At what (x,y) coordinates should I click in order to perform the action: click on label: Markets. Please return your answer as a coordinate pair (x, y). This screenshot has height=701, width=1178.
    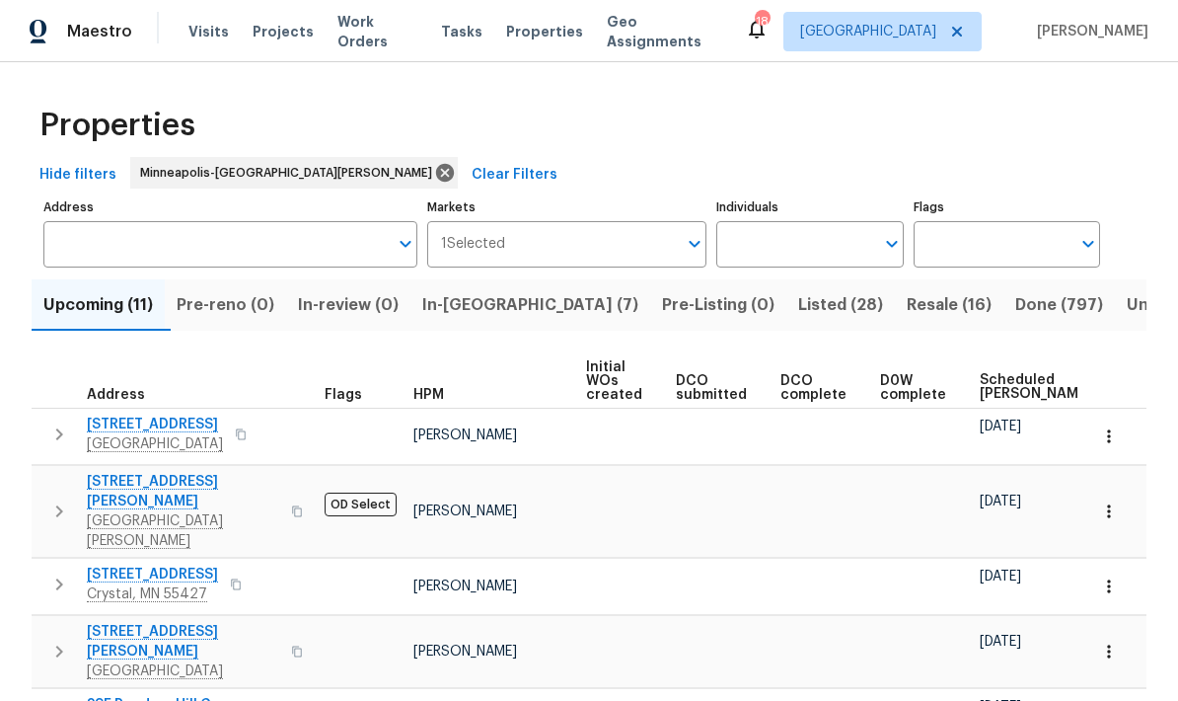
    Looking at the image, I should click on (567, 207).